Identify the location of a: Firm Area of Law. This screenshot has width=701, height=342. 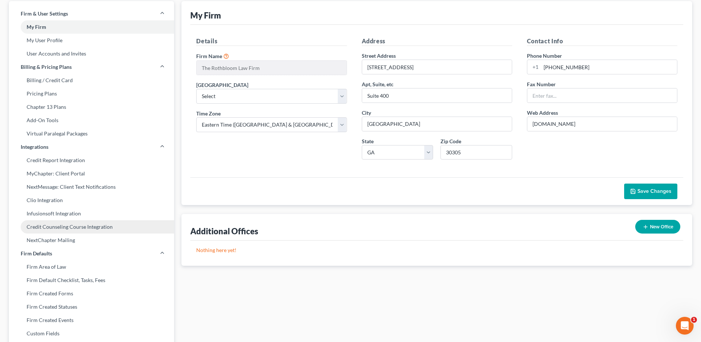
(91, 267).